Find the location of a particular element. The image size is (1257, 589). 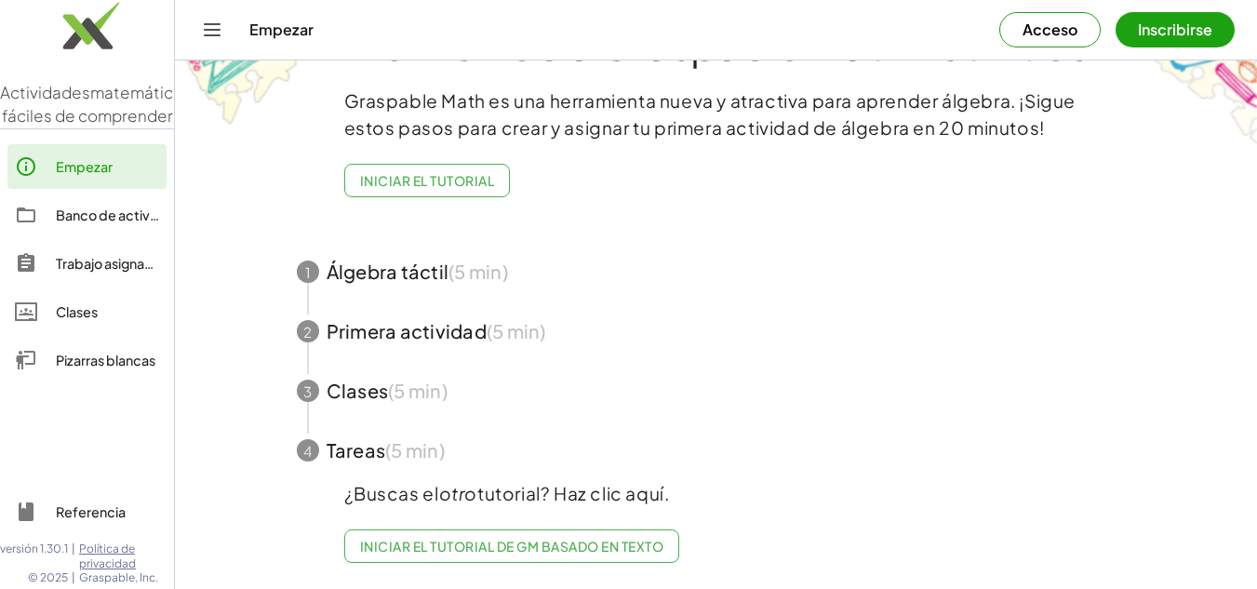

a: Referencia is located at coordinates (87, 512).